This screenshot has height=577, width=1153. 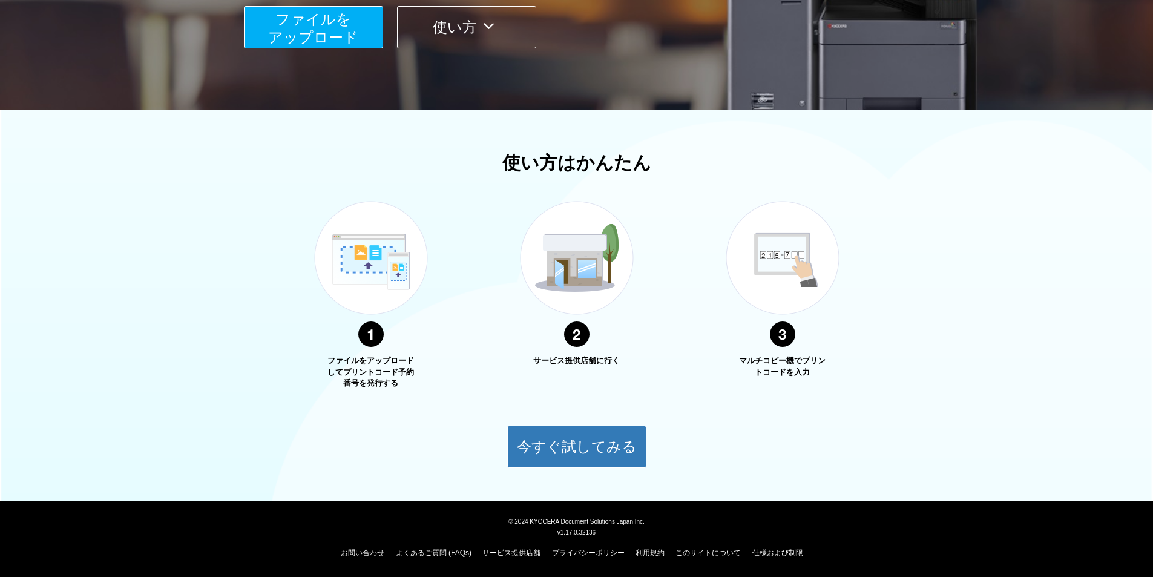 What do you see at coordinates (577, 446) in the screenshot?
I see `button: 今すぐ試してみる` at bounding box center [577, 446].